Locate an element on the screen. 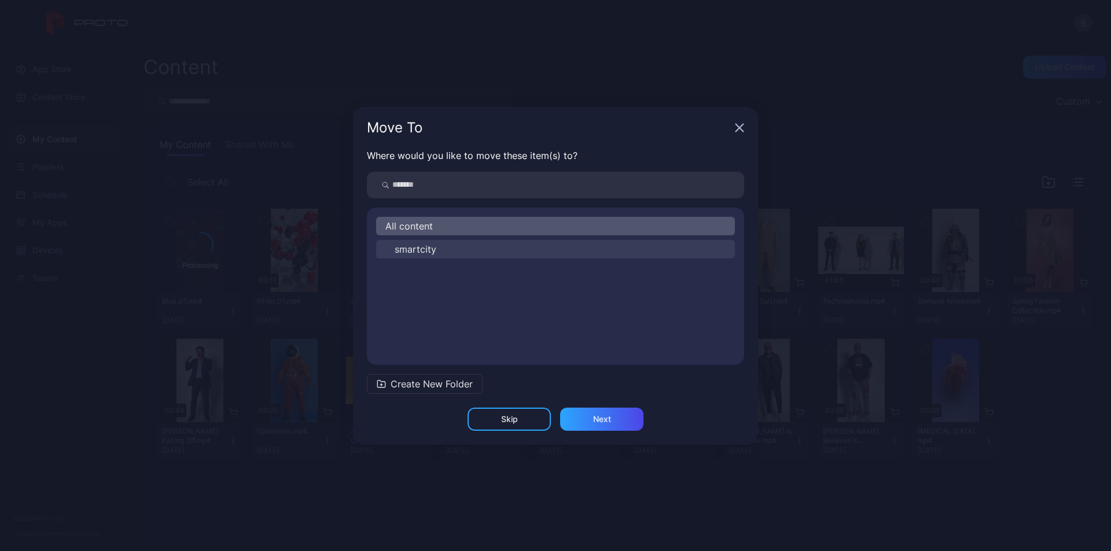 This screenshot has height=551, width=1111. div: Move To is located at coordinates (548, 128).